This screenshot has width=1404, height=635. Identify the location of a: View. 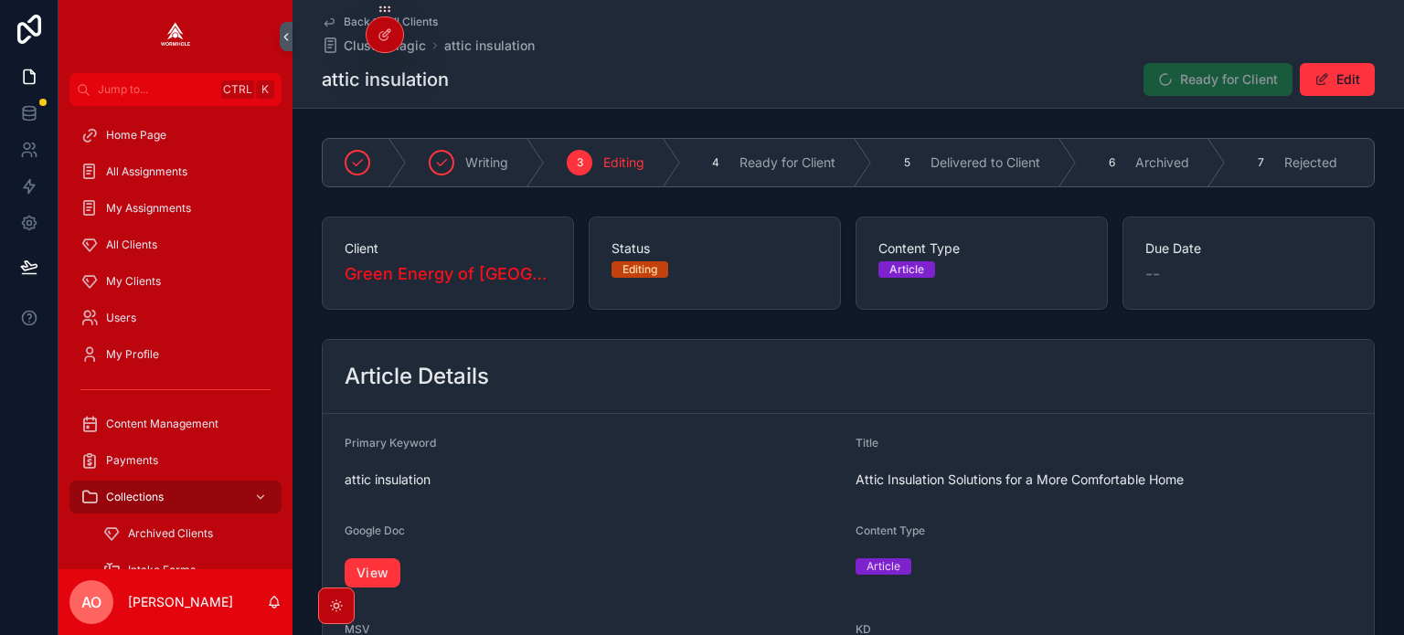
(372, 573).